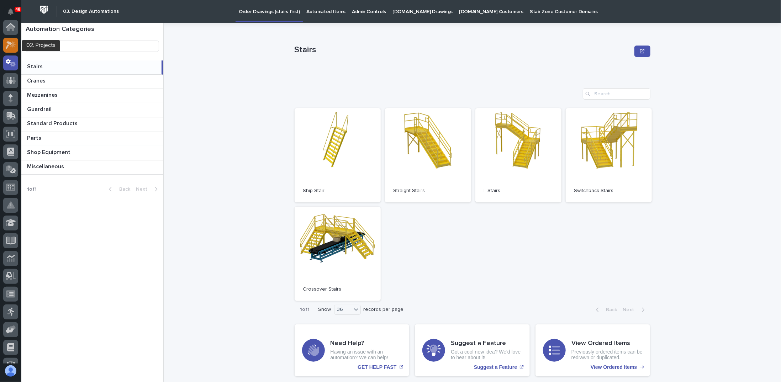 Image resolution: width=781 pixels, height=382 pixels. I want to click on p: Ship Stair, so click(337, 191).